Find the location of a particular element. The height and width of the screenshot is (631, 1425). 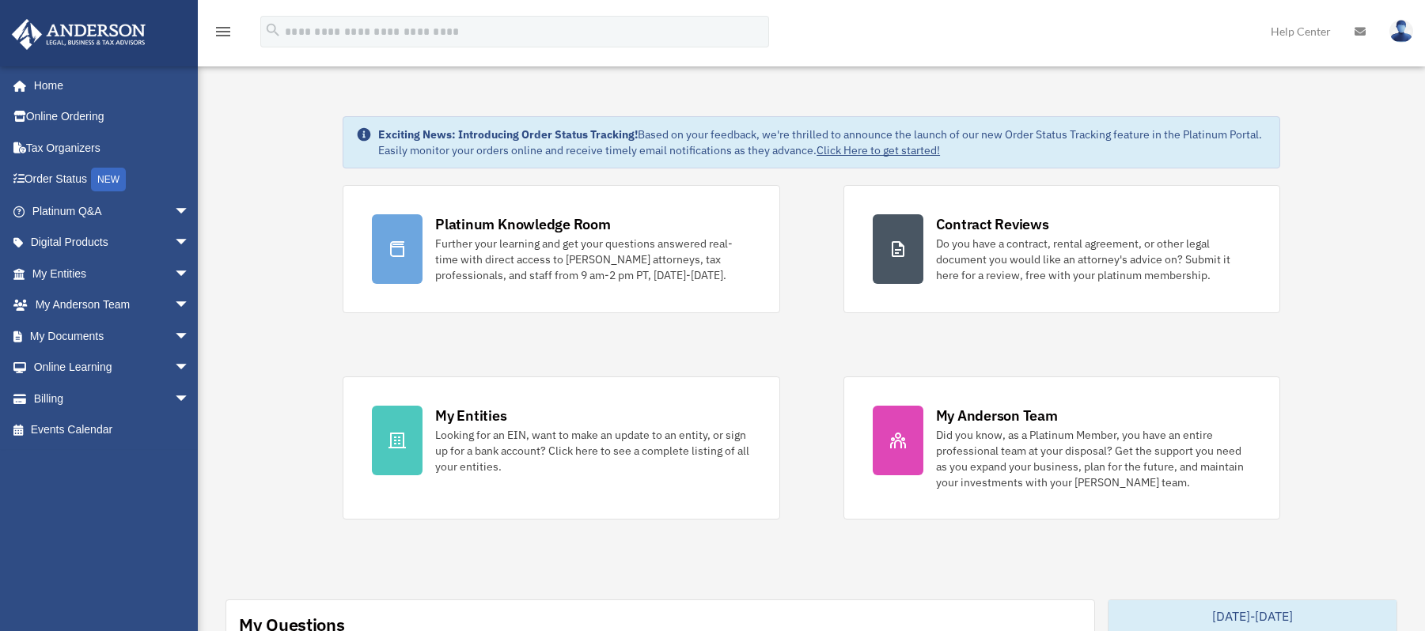

div: Based on your feedback, we're thrilled to announce the launch of our new Order Status Tracking fe... is located at coordinates (822, 142).